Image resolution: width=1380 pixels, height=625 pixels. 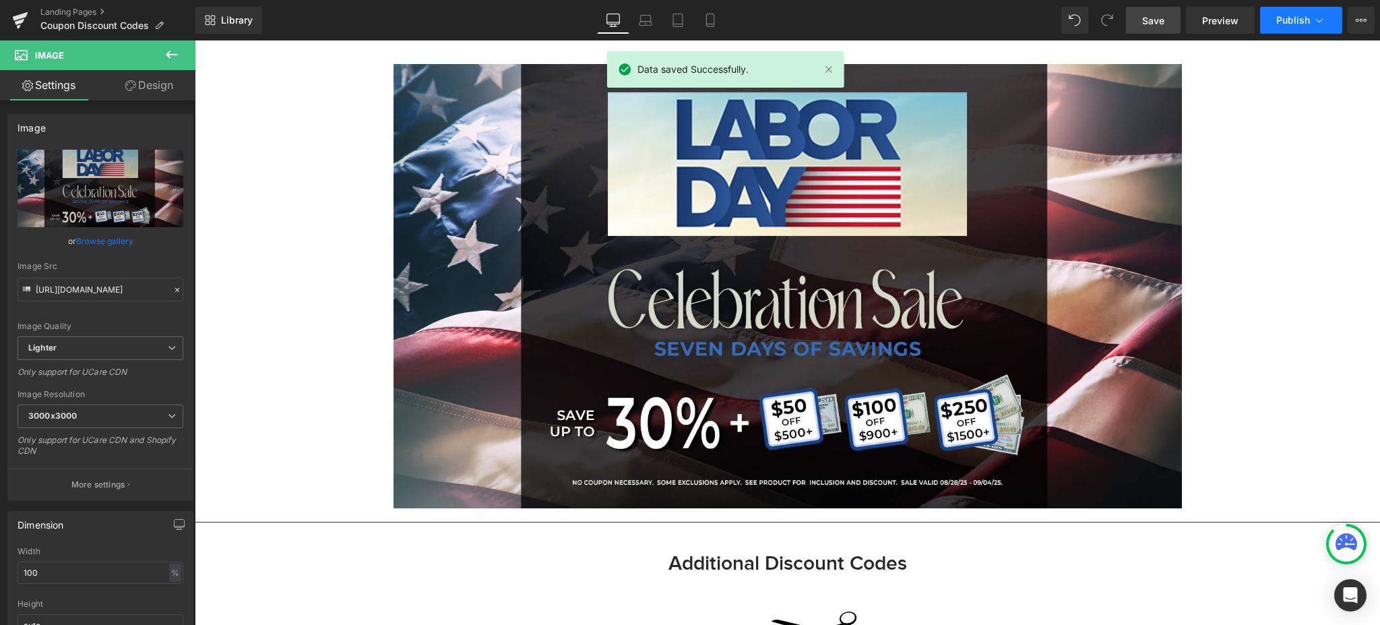 What do you see at coordinates (1361, 20) in the screenshot?
I see `button: More` at bounding box center [1361, 20].